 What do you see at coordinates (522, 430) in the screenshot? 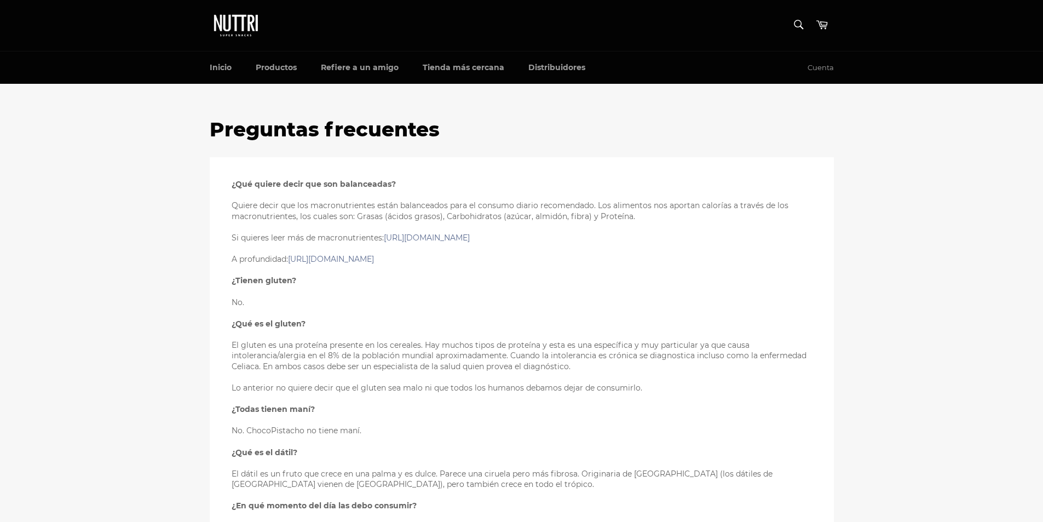
I see `p: No. ChocoPistacho no tiene maní.` at bounding box center [522, 430].